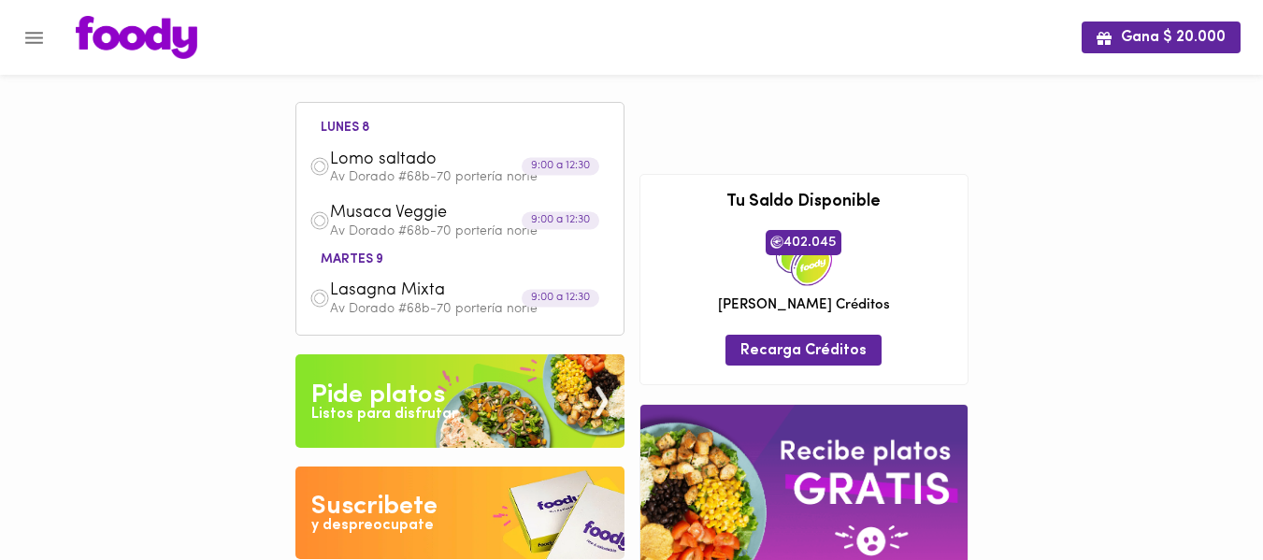 This screenshot has width=1263, height=560. Describe the element at coordinates (1161, 37) in the screenshot. I see `span: Gana $ 20.000` at that location.